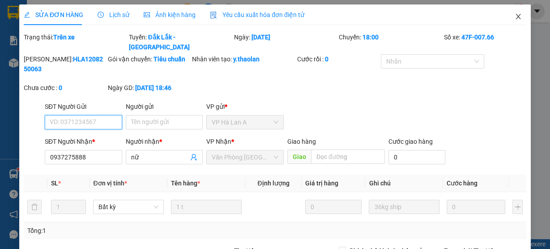 The width and height of the screenshot is (550, 249). I want to click on button: Close, so click(519, 17).